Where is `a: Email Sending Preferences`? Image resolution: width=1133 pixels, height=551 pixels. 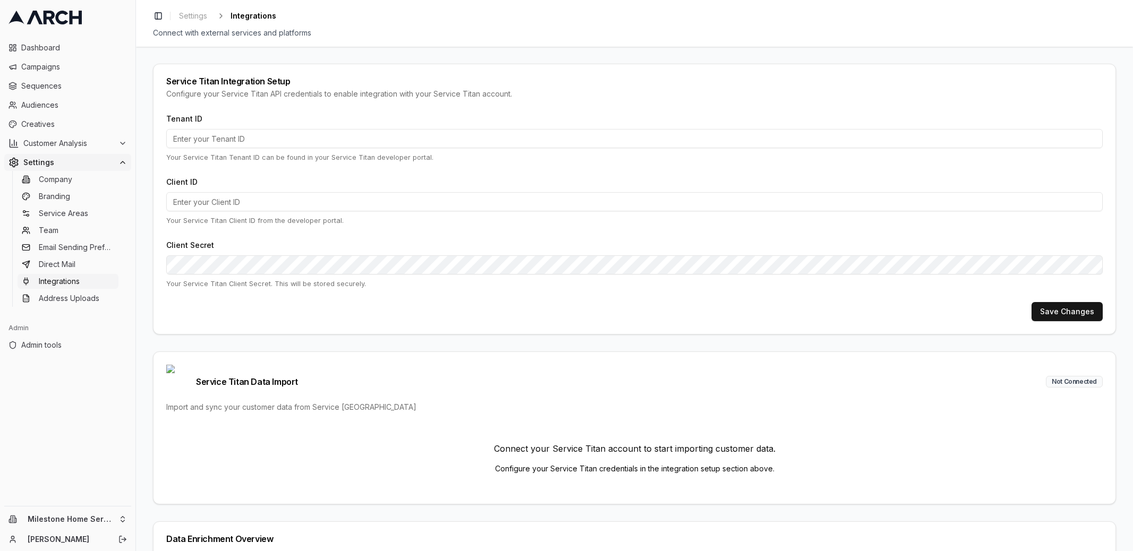
a: Email Sending Preferences is located at coordinates (68, 248).